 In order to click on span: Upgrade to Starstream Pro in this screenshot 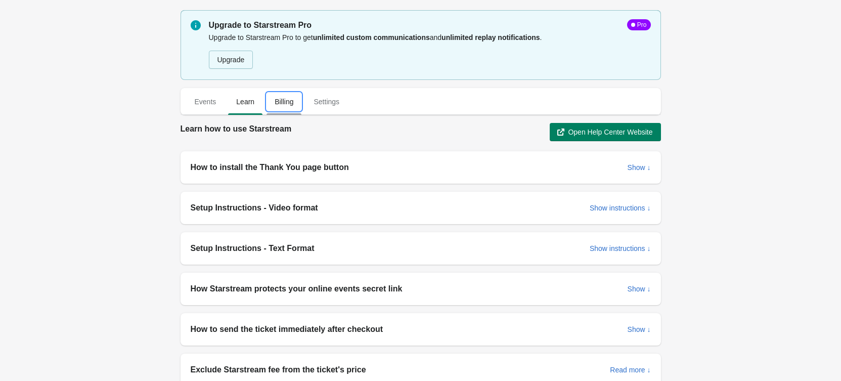, I will do `click(261, 25)`.